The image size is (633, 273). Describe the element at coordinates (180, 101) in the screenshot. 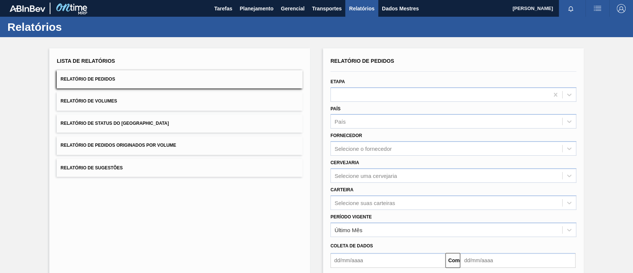

I see `button: Relatório de Volumes` at that location.